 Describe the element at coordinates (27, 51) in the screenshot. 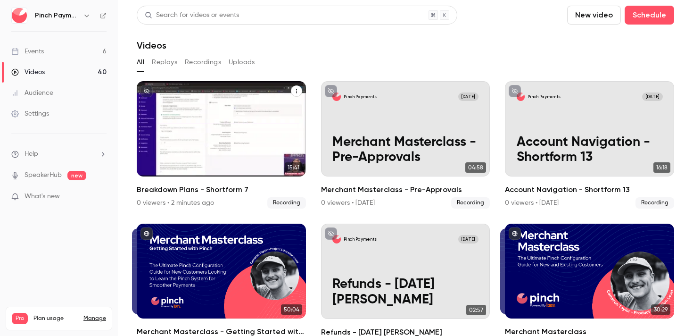

I see `div: Events` at that location.